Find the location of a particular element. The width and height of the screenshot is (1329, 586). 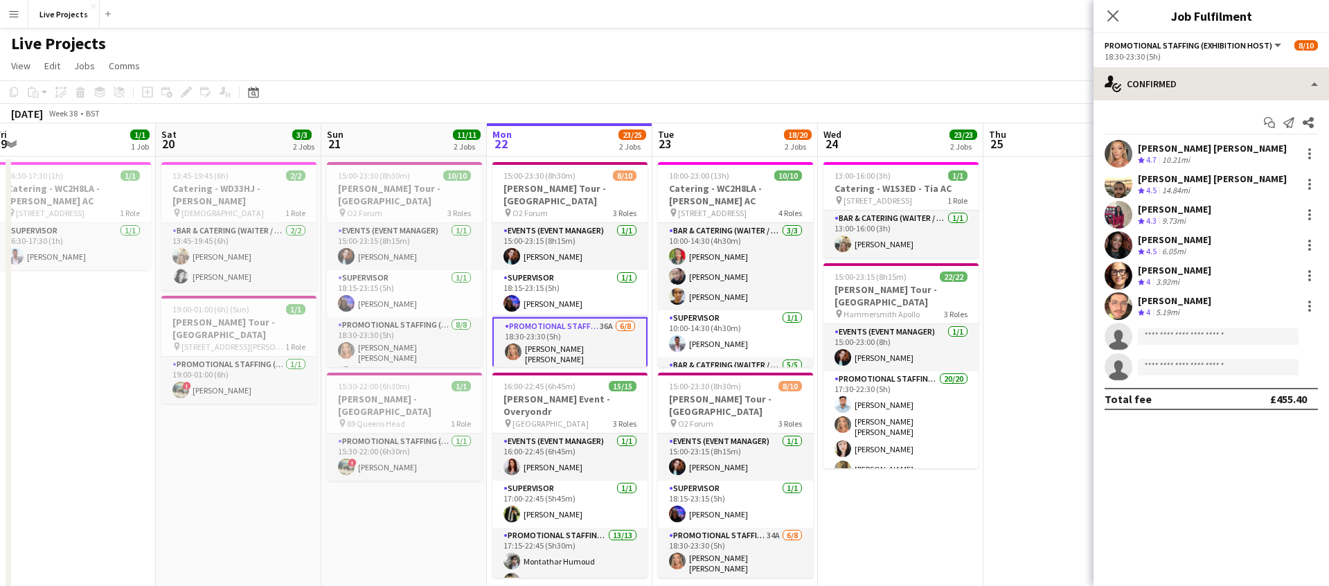

div: 1 Job is located at coordinates (140, 146).